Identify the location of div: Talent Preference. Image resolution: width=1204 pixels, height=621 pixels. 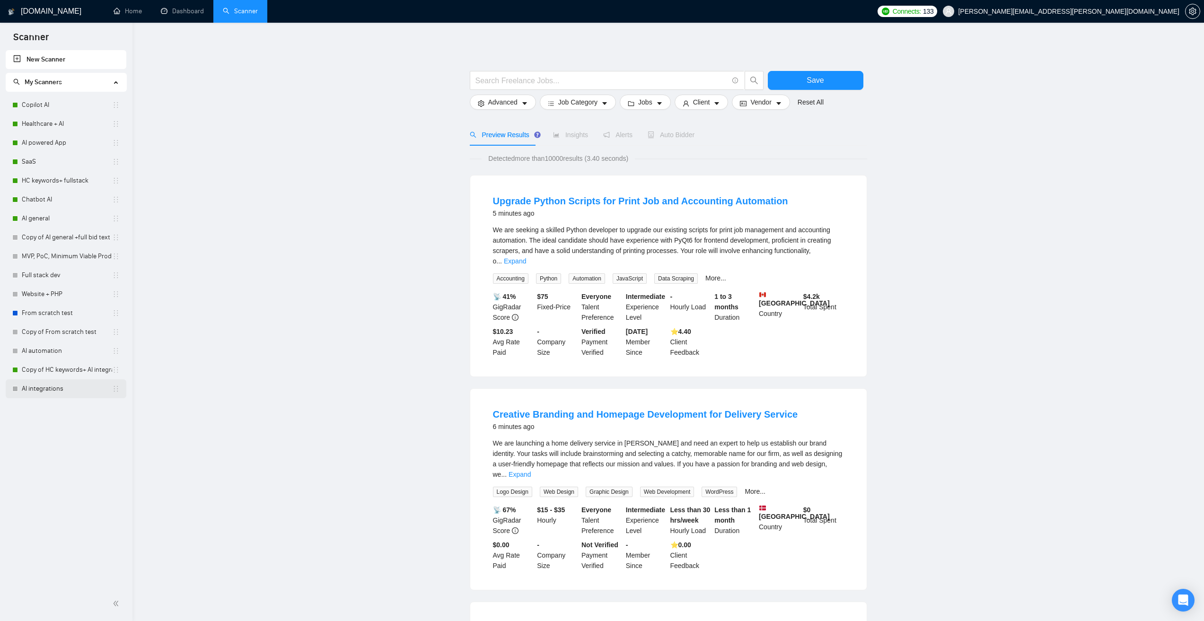
(602, 307).